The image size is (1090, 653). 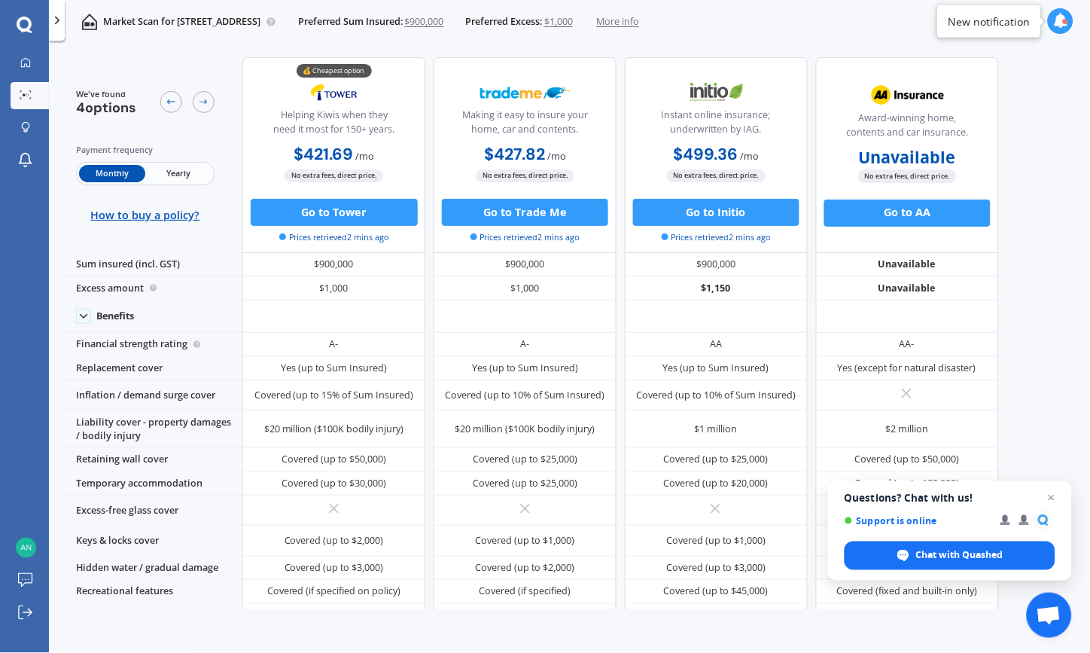 I want to click on div: Yes (except for natural disaster), so click(x=907, y=368).